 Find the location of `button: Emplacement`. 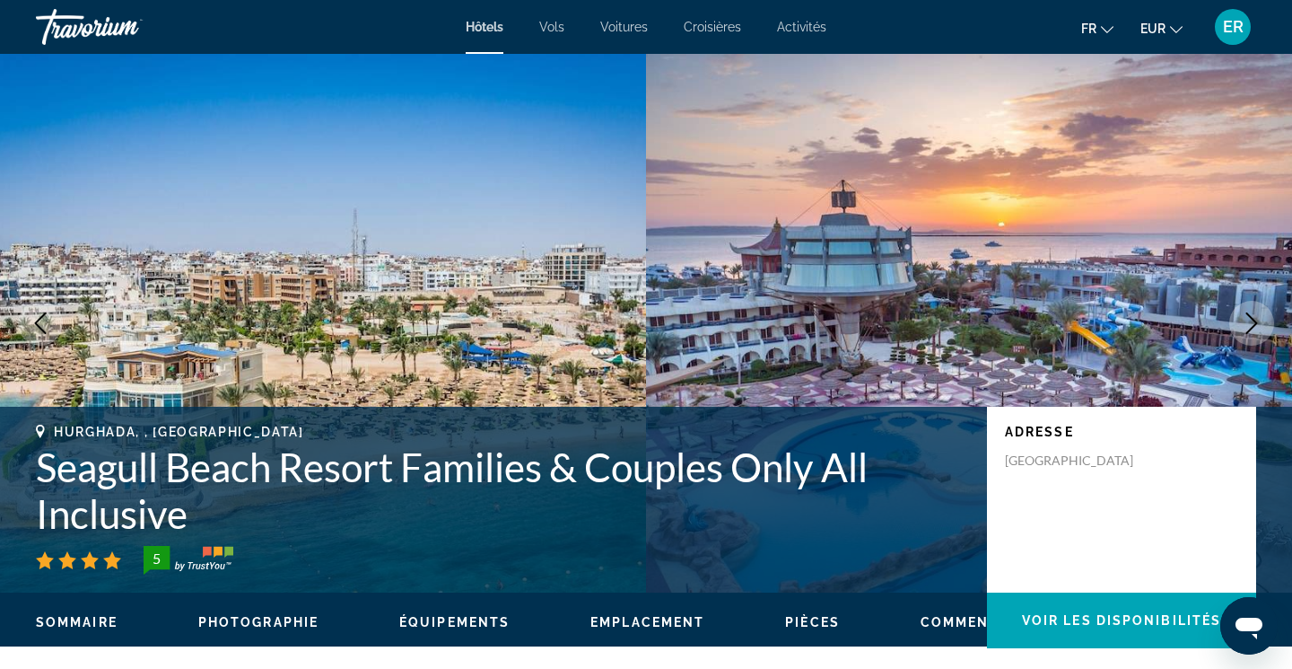

button: Emplacement is located at coordinates (647, 622).